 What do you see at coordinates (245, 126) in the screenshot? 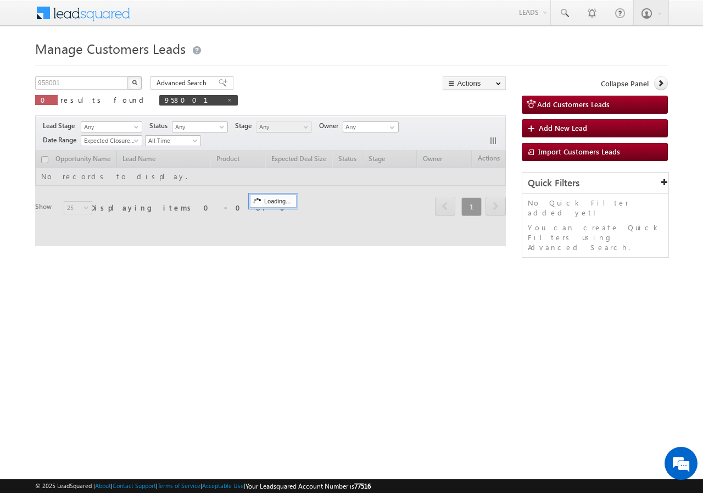
I see `span: Stage` at bounding box center [245, 126].